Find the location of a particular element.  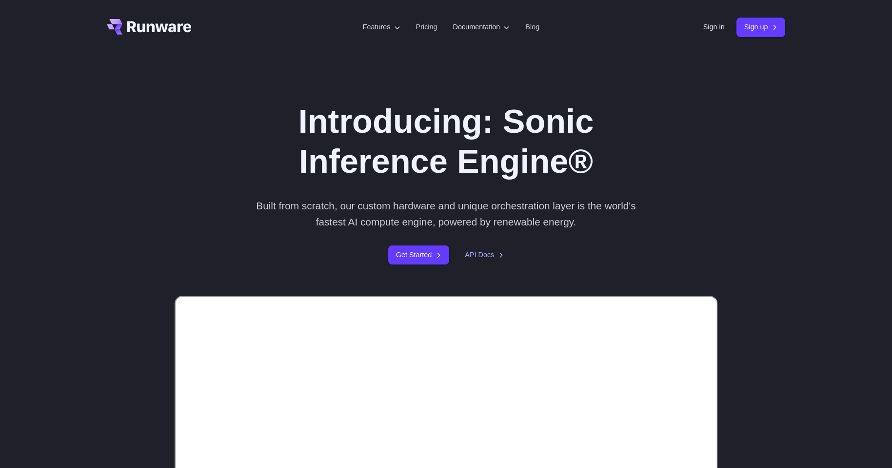

a: API Docs is located at coordinates (484, 255).